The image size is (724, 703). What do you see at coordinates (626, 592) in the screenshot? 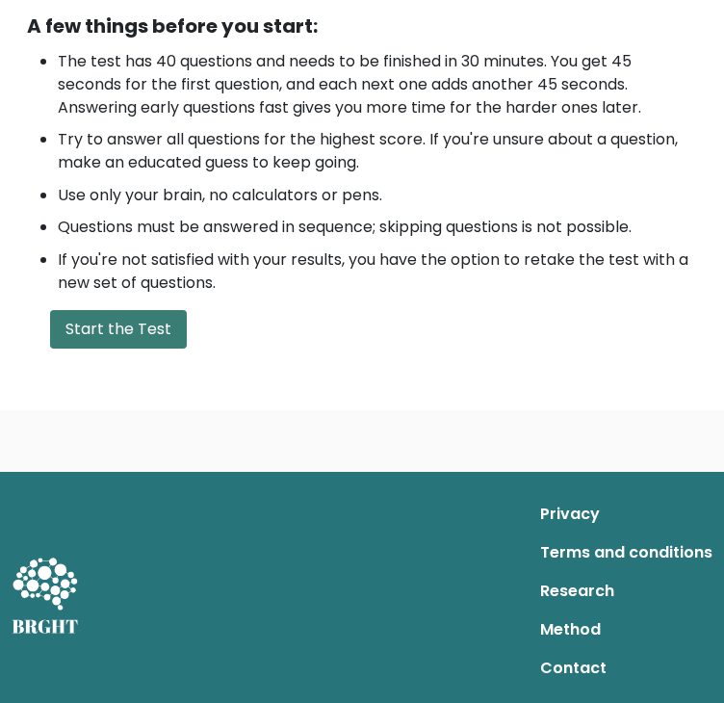
I see `a: Research` at bounding box center [626, 592].